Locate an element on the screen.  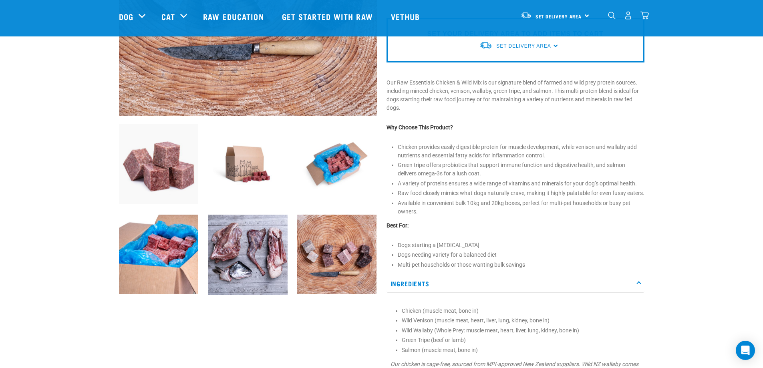
li: Chicken provides easily digestible protein for muscle development, while venison and wallaby add ... is located at coordinates (521, 151).